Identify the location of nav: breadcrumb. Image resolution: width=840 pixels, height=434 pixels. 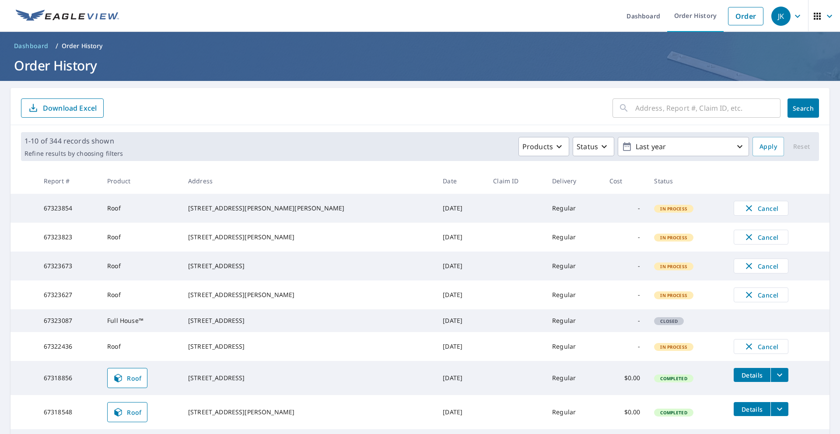
(420, 46).